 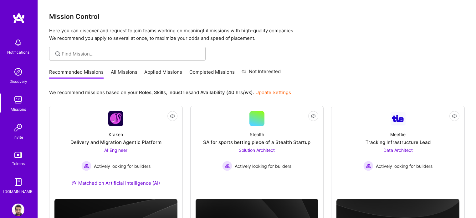 I want to click on a: User Avatar, so click(x=18, y=210).